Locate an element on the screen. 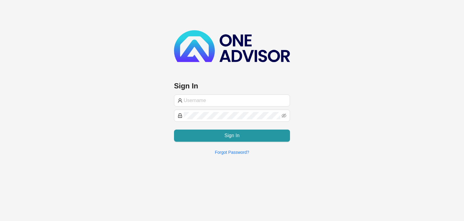  span: lock is located at coordinates (180, 115).